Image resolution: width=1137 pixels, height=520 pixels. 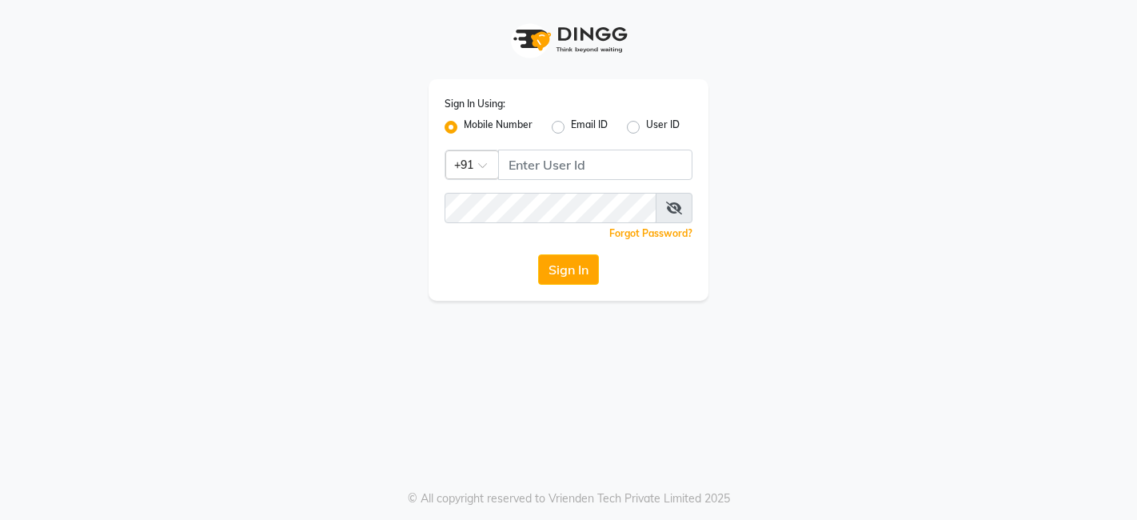 I want to click on button: Sign In, so click(x=568, y=269).